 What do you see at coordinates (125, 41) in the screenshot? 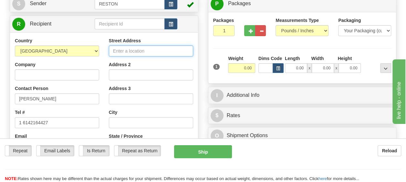
I see `label: Street Address` at bounding box center [125, 41].